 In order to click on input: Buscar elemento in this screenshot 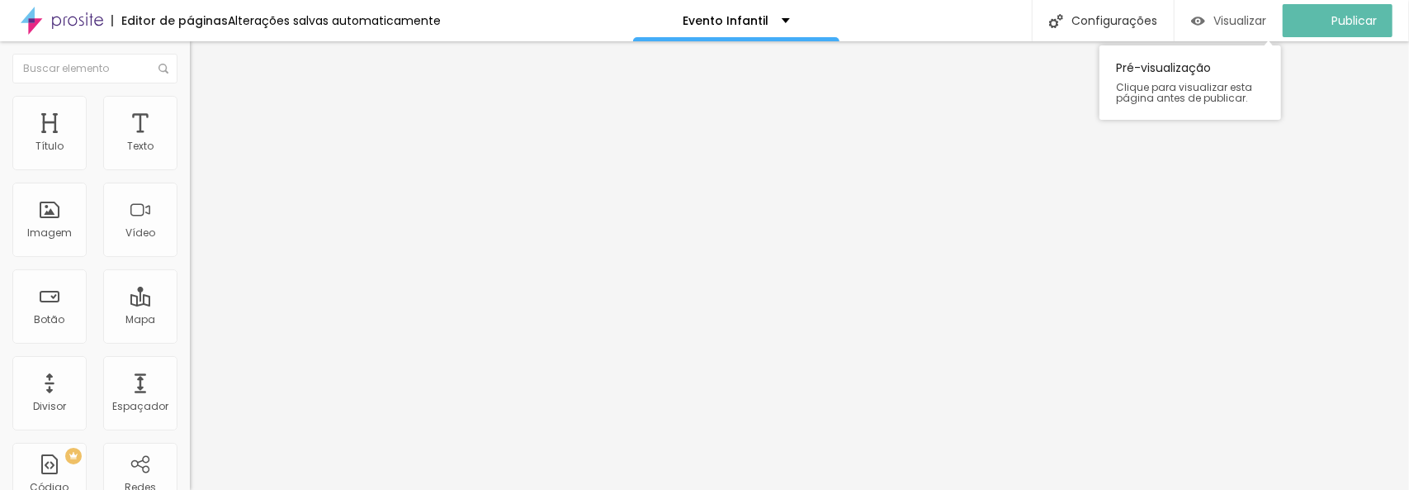, I will do `click(95, 69)`.